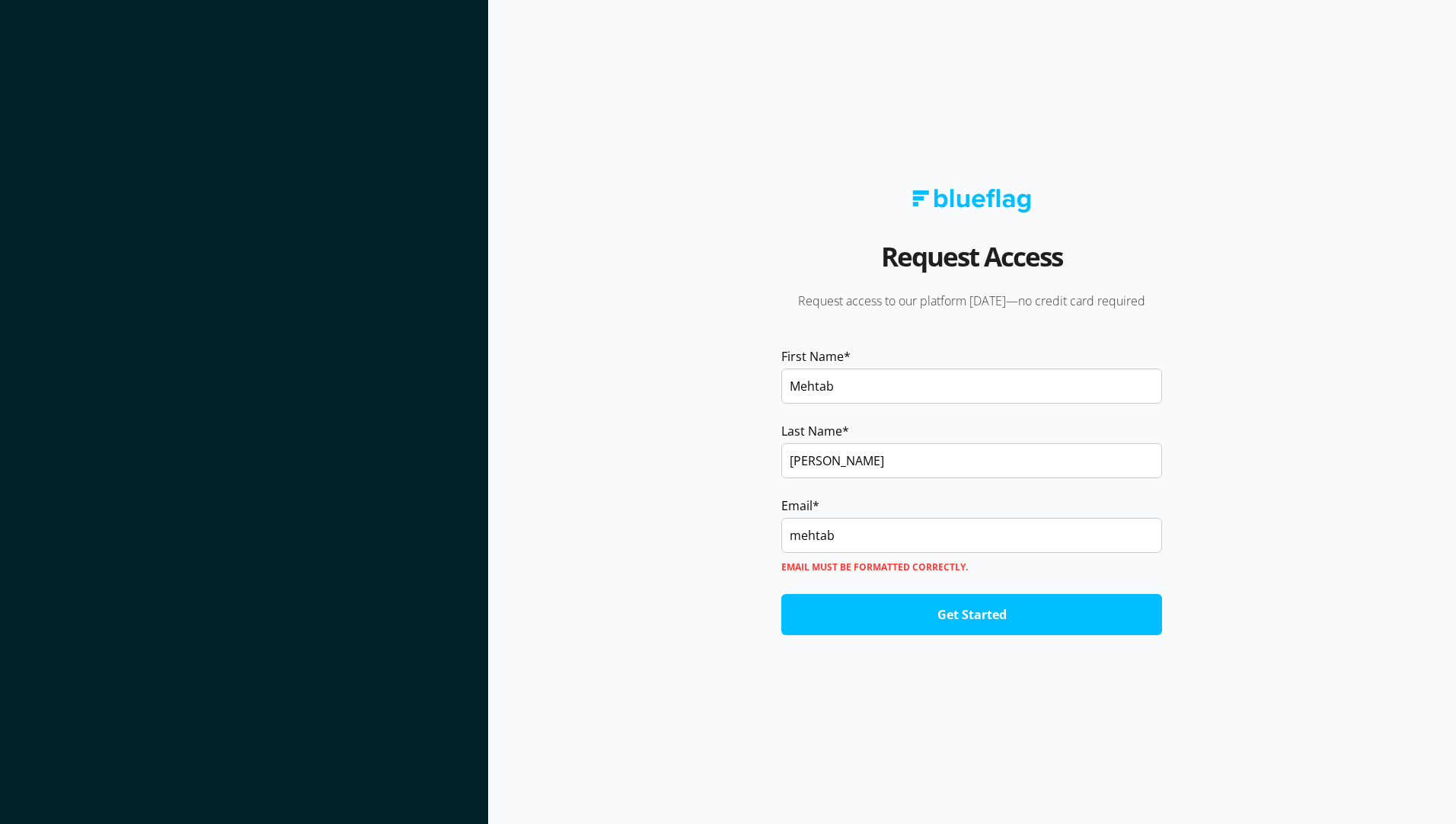  Describe the element at coordinates (972, 615) in the screenshot. I see `input: Get Started` at that location.